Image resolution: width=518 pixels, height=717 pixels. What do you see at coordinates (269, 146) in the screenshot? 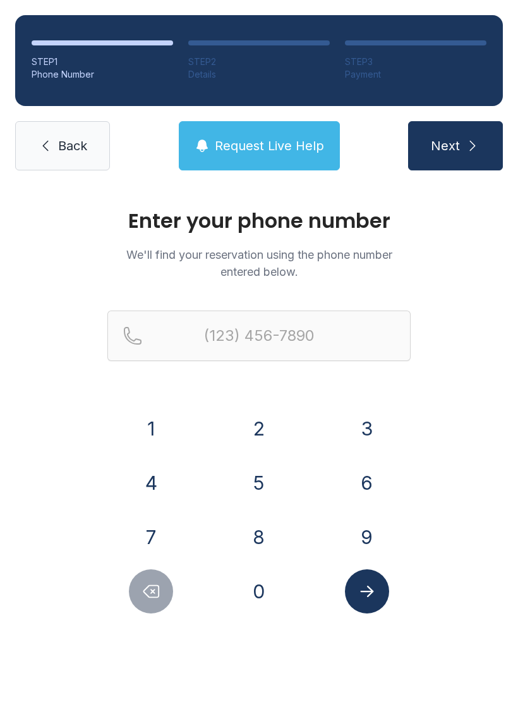
I see `span: Request Live Help` at bounding box center [269, 146].